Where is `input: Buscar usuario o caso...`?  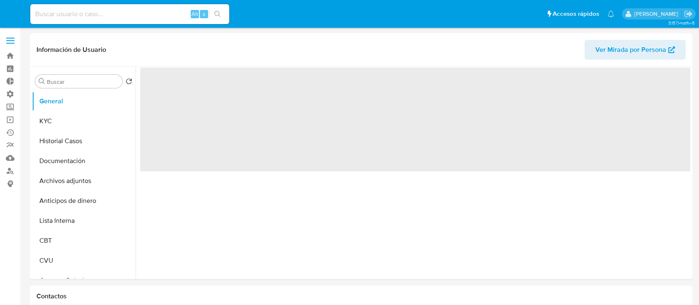
input: Buscar usuario o caso... is located at coordinates (130, 14).